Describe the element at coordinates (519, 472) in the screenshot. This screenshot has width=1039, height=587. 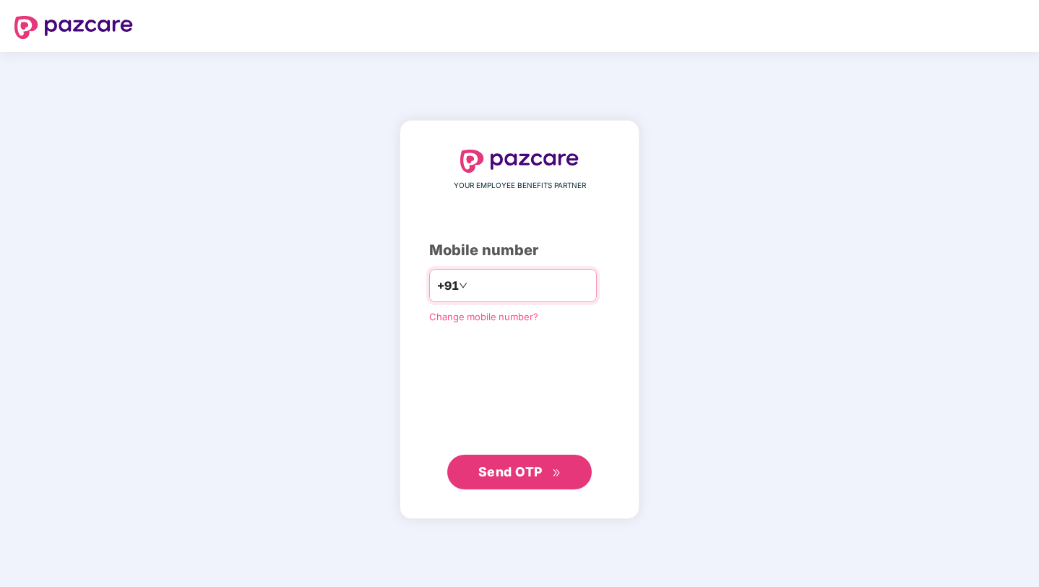
I see `button: Send OTPdouble-right` at that location.